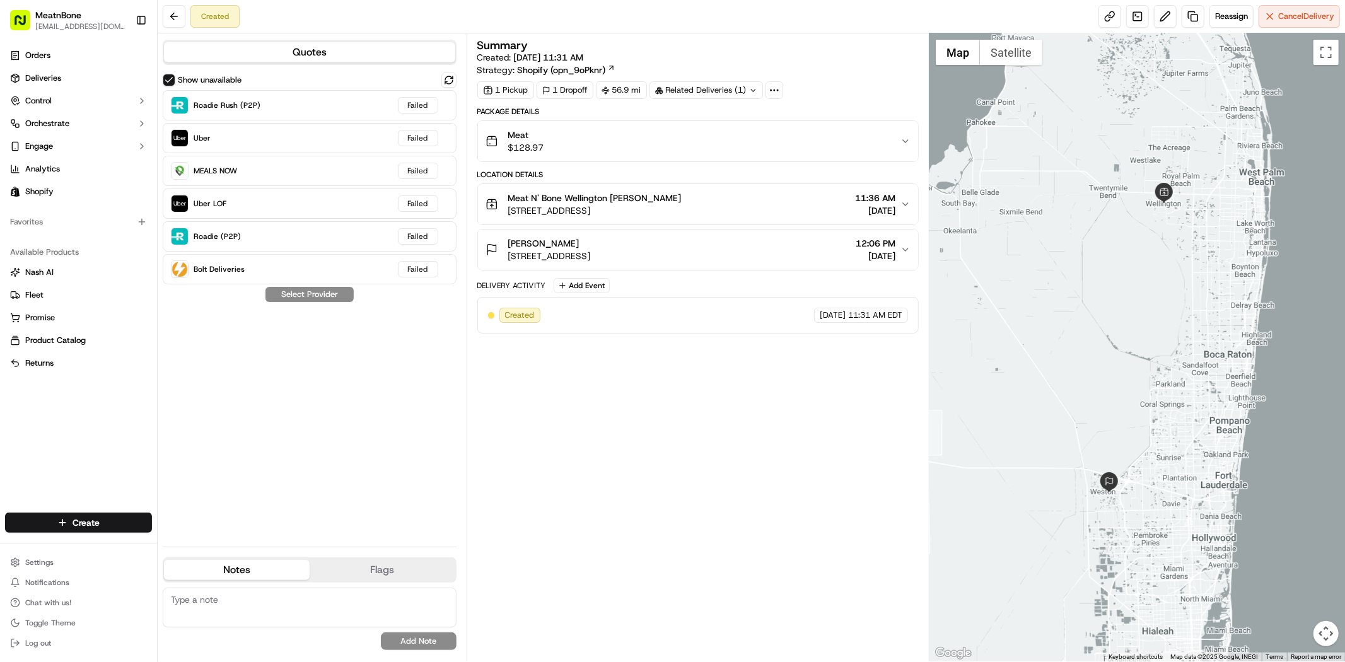 Image resolution: width=1345 pixels, height=662 pixels. I want to click on a: Analytics, so click(78, 169).